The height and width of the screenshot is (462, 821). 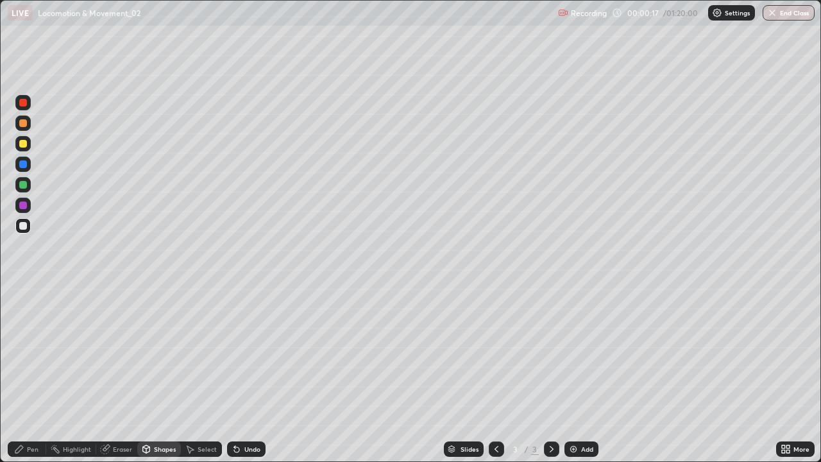 I want to click on img: add-slide-button, so click(x=574, y=449).